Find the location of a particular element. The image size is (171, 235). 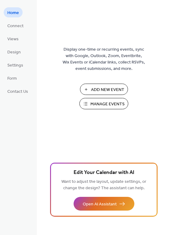

span: Add New Event is located at coordinates (108, 90).